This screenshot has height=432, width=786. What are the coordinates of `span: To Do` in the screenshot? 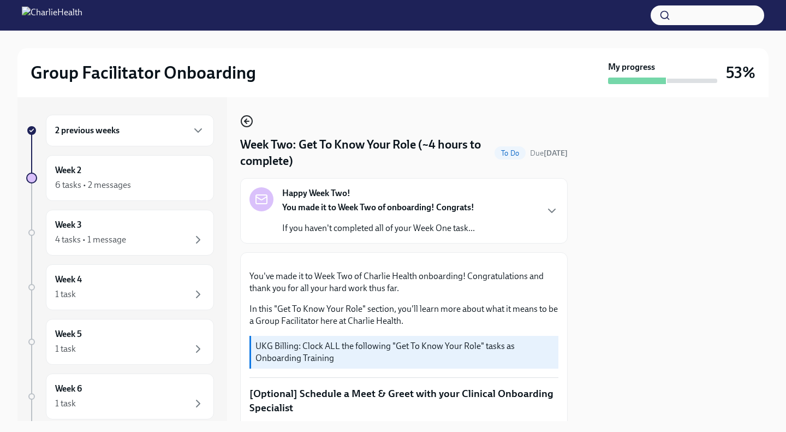 It's located at (510, 153).